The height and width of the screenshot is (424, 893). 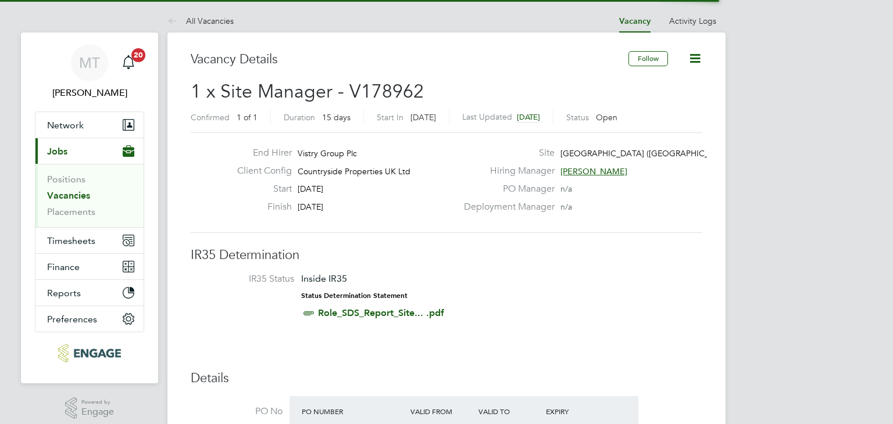 I want to click on div: Jobs, so click(x=89, y=195).